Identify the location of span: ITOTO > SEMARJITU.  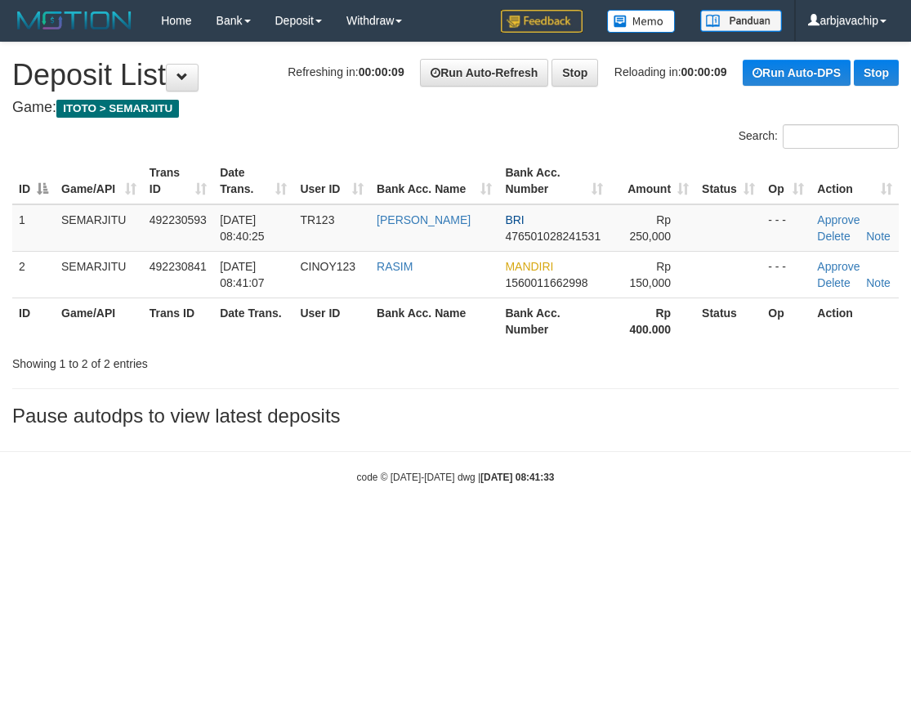
(118, 109).